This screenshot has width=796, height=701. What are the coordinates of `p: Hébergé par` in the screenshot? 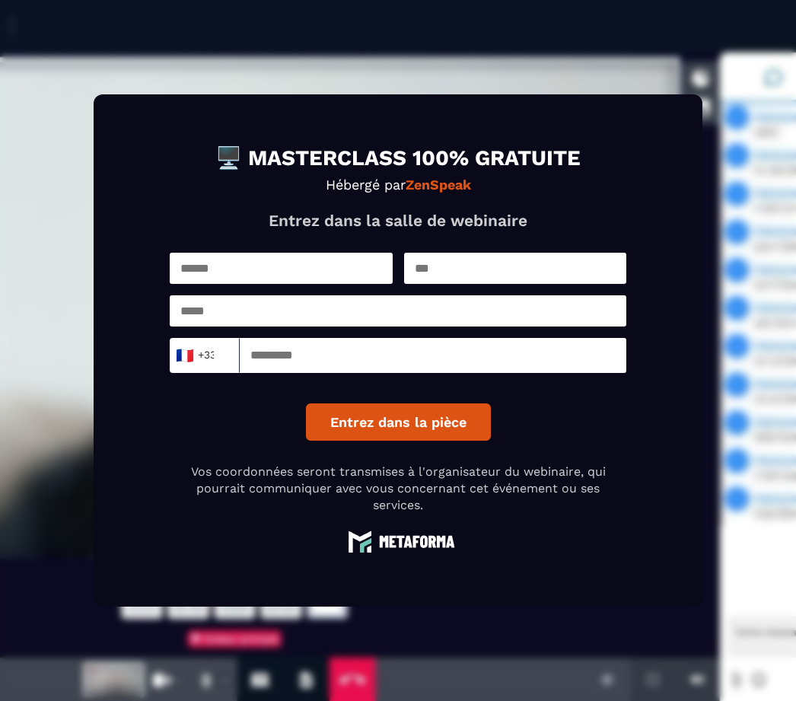 It's located at (398, 184).